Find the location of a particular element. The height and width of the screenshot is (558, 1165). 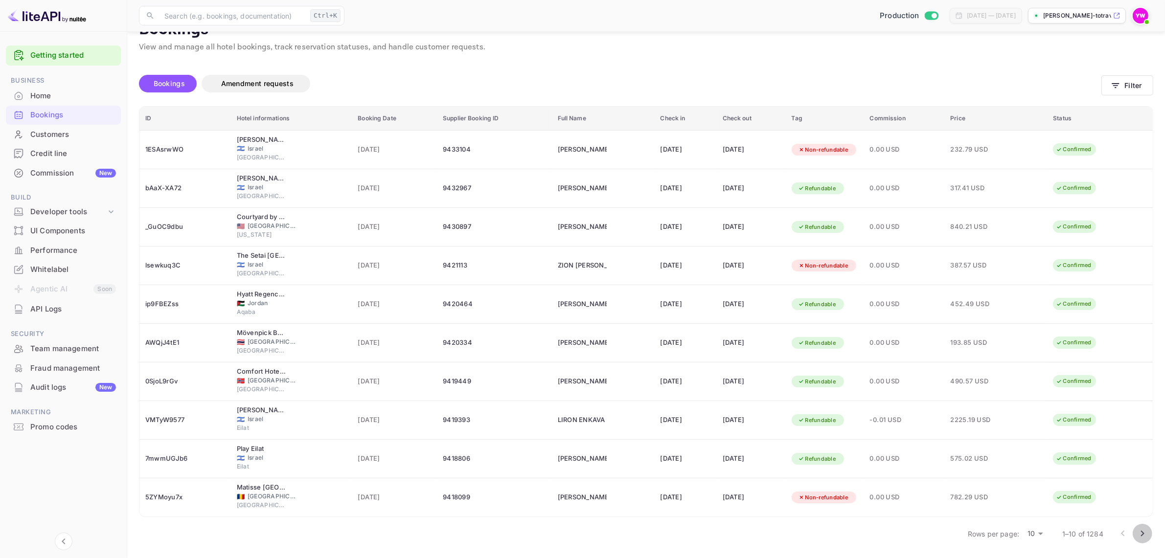

p: View and manage all hotel bookings, track reservation statuses, and handle customer requests. is located at coordinates (646, 47).